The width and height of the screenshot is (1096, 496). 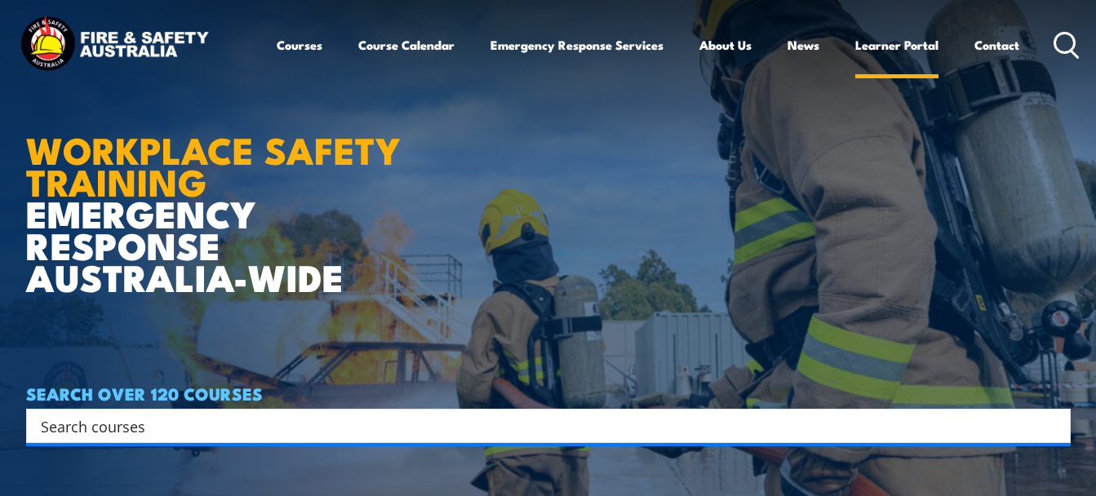 What do you see at coordinates (896, 45) in the screenshot?
I see `a: Learner Portal` at bounding box center [896, 45].